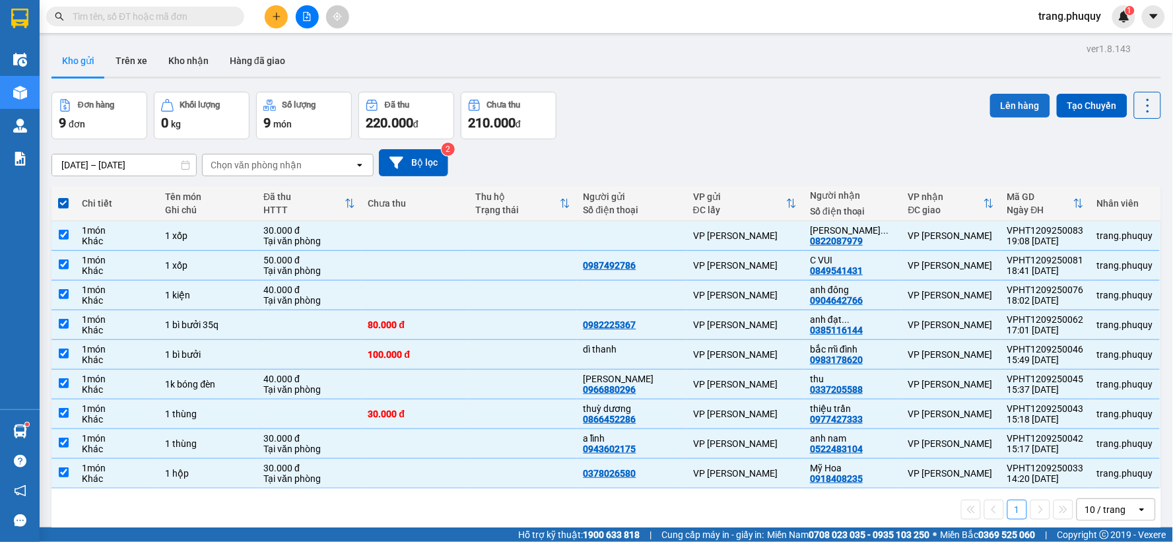  Describe the element at coordinates (283, 124) in the screenshot. I see `span: món` at that location.